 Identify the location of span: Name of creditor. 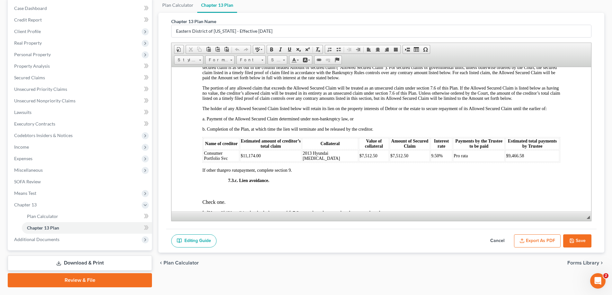
(50, 76).